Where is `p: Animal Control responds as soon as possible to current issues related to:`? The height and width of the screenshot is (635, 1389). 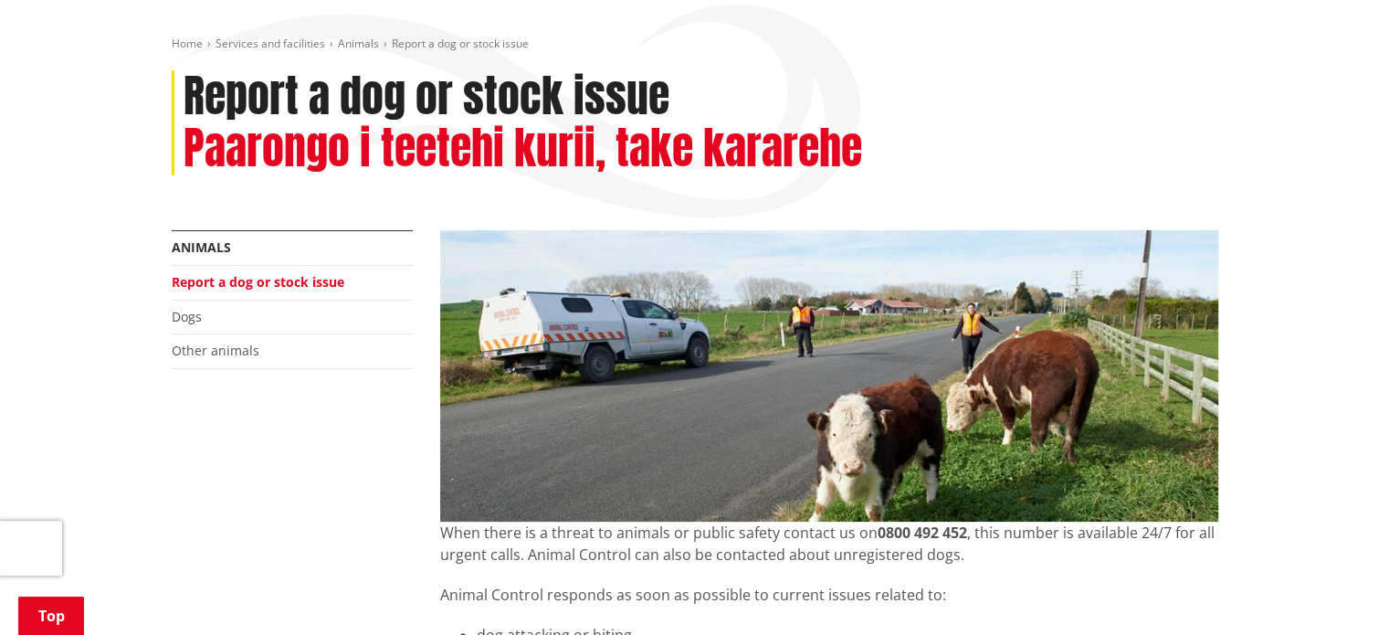
p: Animal Control responds as soon as possible to current issues related to: is located at coordinates (829, 594).